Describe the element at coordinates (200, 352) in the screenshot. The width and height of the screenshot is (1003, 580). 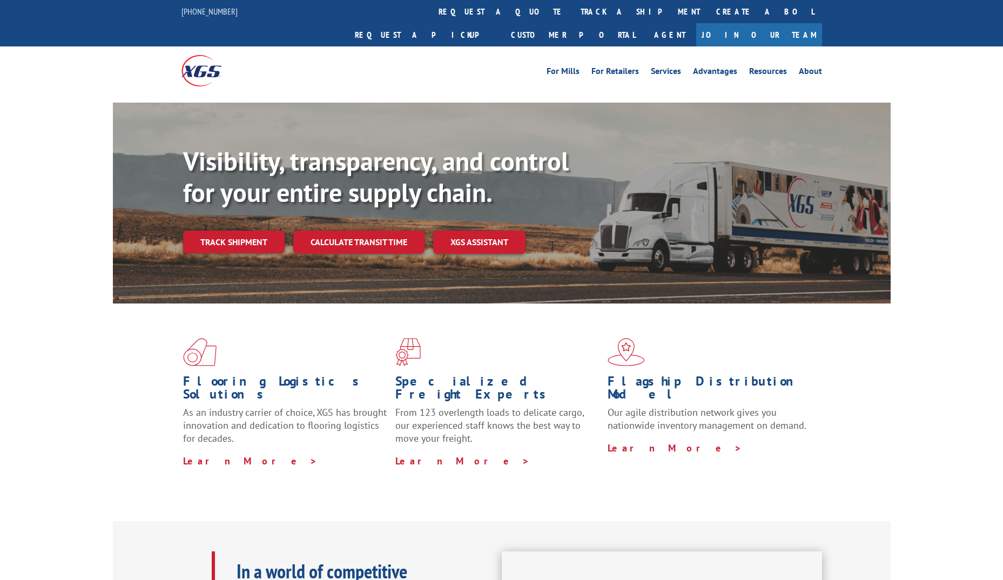
I see `img: xgs-icon-total-supply-chain-intelligence-red` at that location.